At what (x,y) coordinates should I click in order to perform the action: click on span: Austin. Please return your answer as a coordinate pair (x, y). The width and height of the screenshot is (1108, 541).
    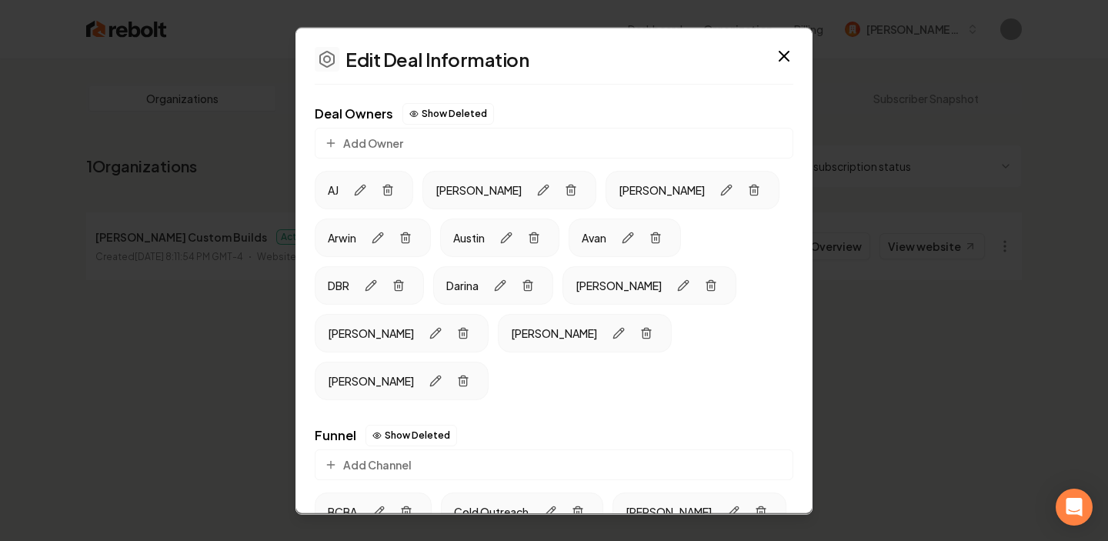
    Looking at the image, I should click on (473, 237).